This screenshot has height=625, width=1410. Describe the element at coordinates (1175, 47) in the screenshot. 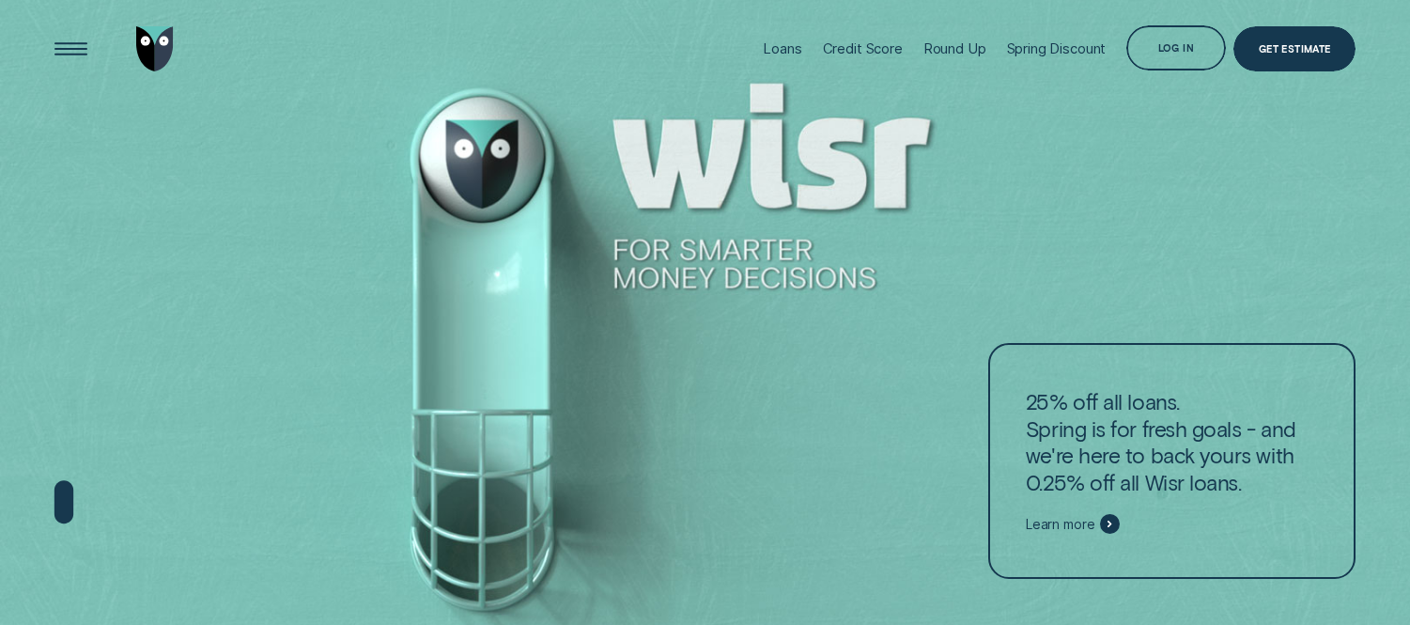

I see `button: Log in` at that location.